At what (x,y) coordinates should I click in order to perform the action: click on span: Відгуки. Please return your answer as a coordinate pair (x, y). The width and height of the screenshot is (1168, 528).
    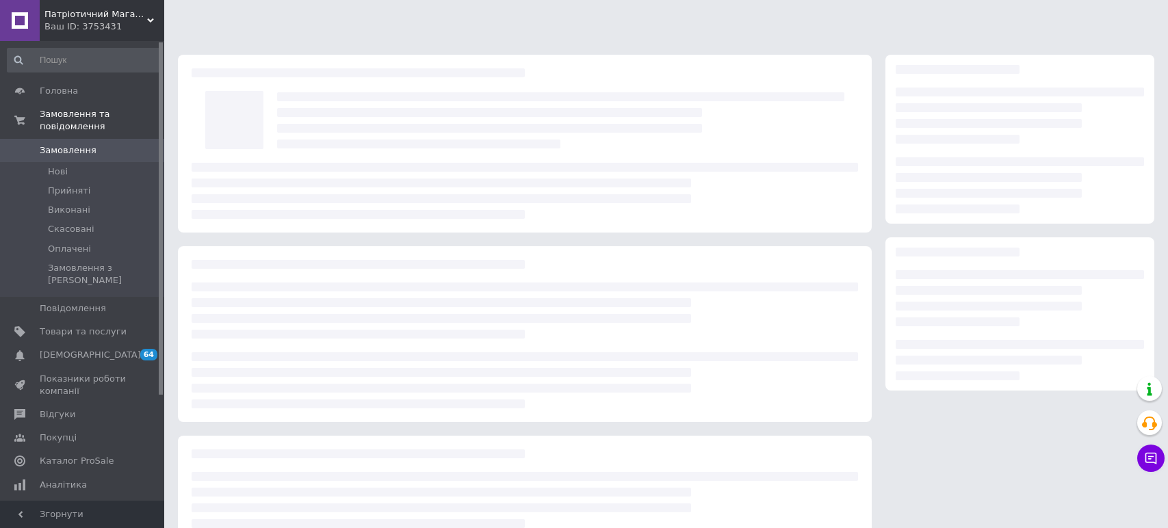
    Looking at the image, I should click on (57, 415).